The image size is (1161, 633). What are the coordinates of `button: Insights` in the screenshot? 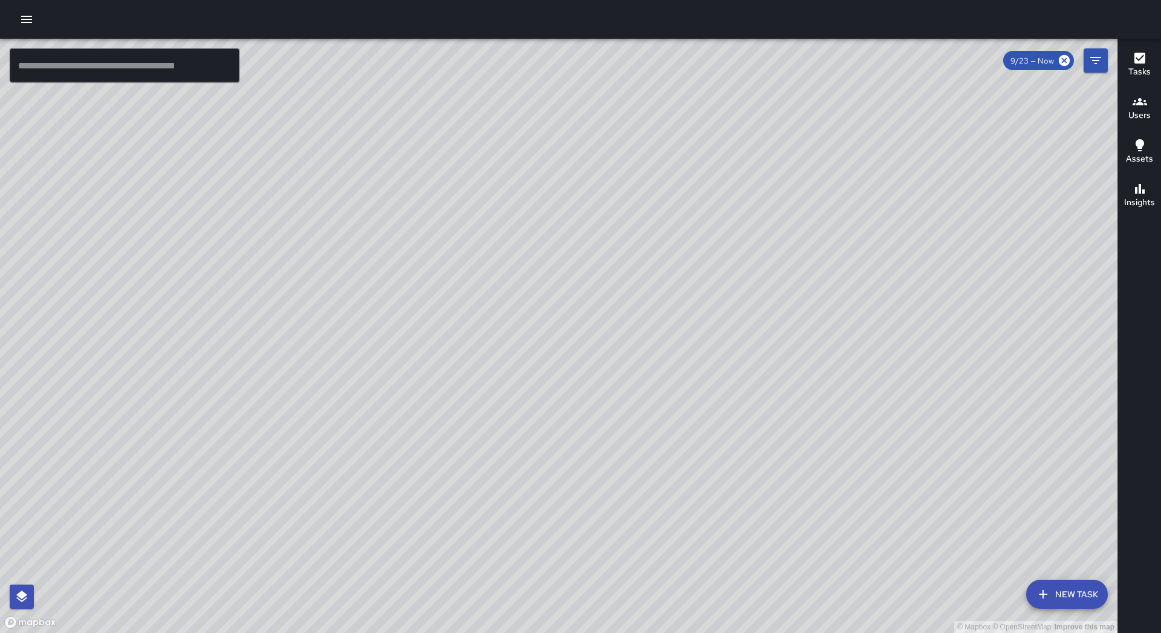 It's located at (1139, 196).